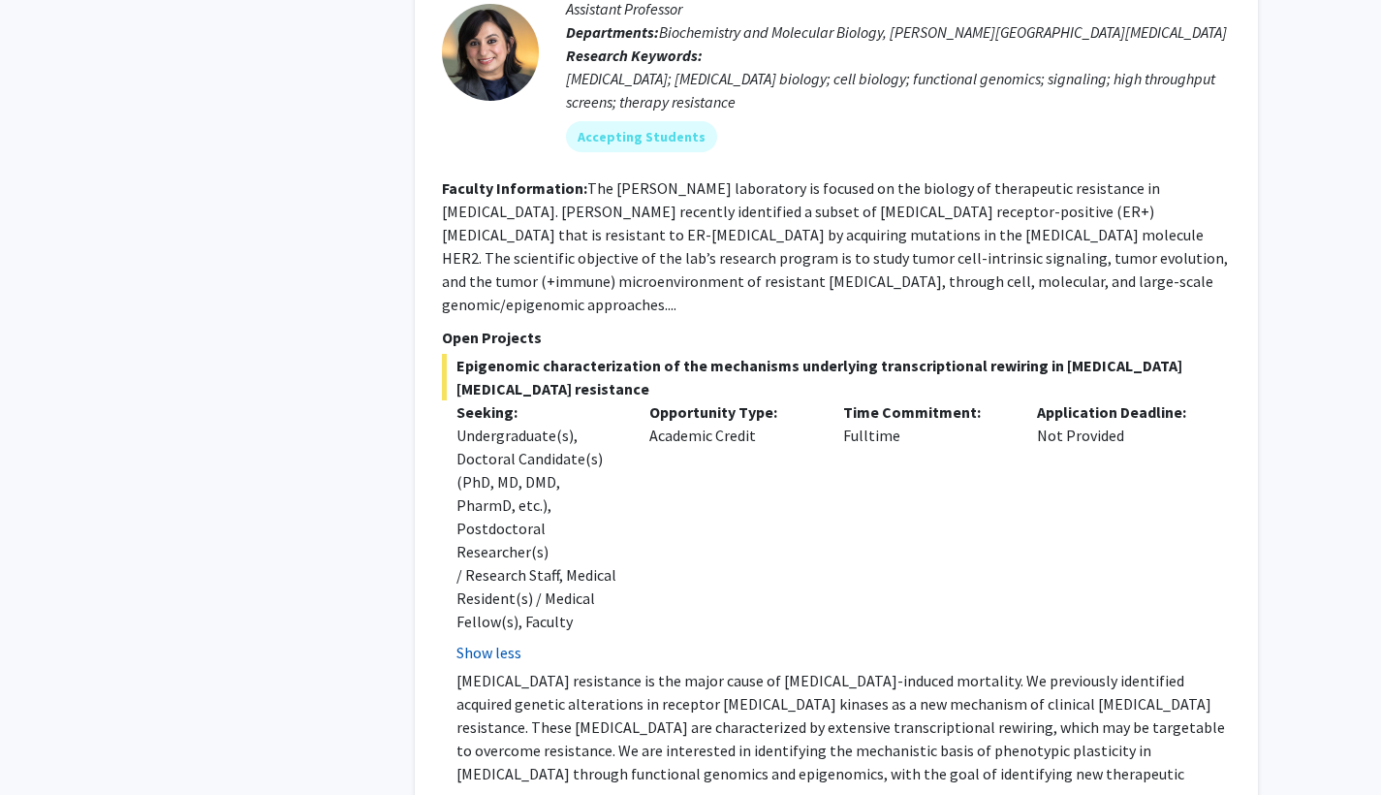 The height and width of the screenshot is (795, 1381). I want to click on b: Research Keywords:, so click(634, 55).